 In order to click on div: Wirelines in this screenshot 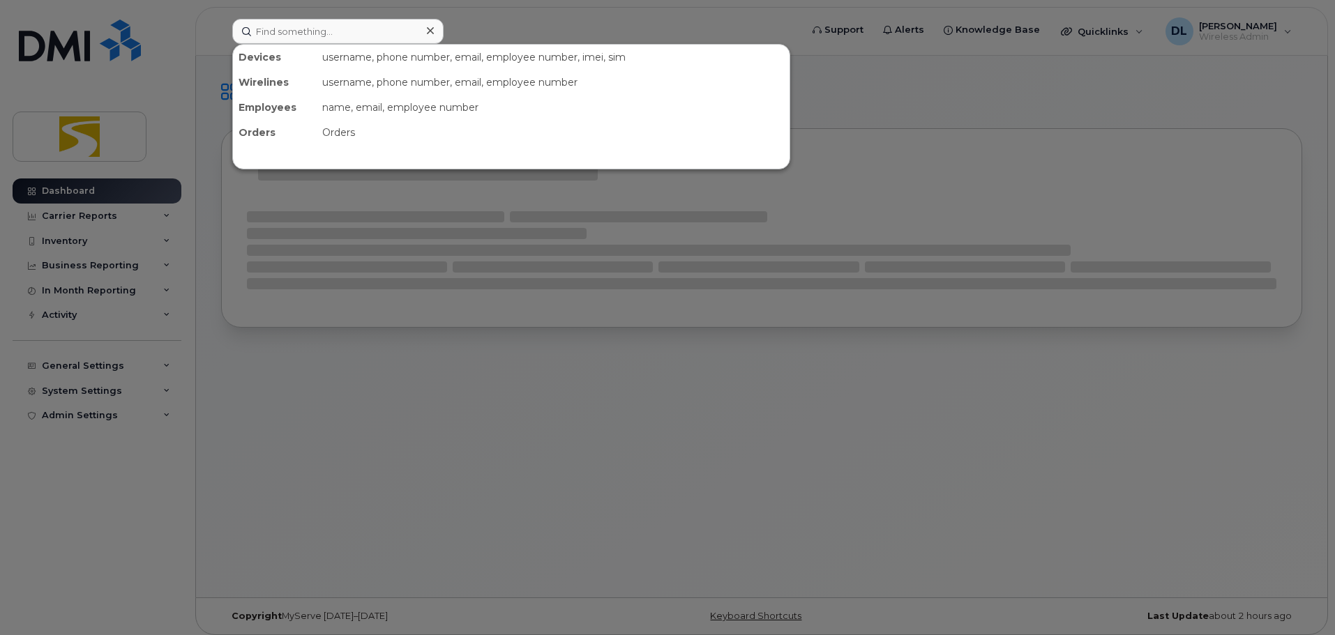, I will do `click(275, 82)`.